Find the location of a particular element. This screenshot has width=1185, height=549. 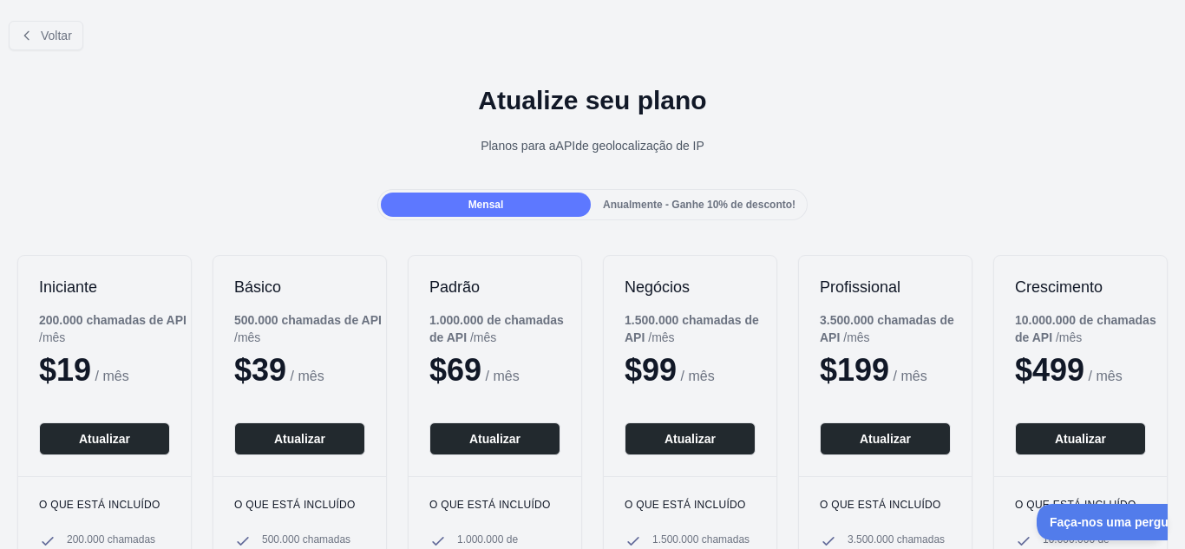

font: 199 is located at coordinates (863, 369).